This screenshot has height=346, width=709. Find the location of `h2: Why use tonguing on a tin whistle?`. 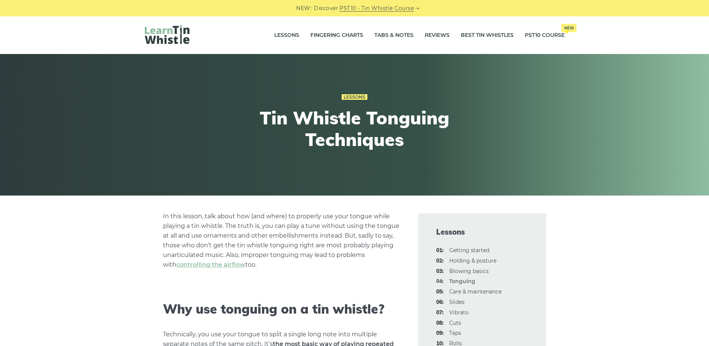

h2: Why use tonguing on a tin whistle? is located at coordinates (282, 309).